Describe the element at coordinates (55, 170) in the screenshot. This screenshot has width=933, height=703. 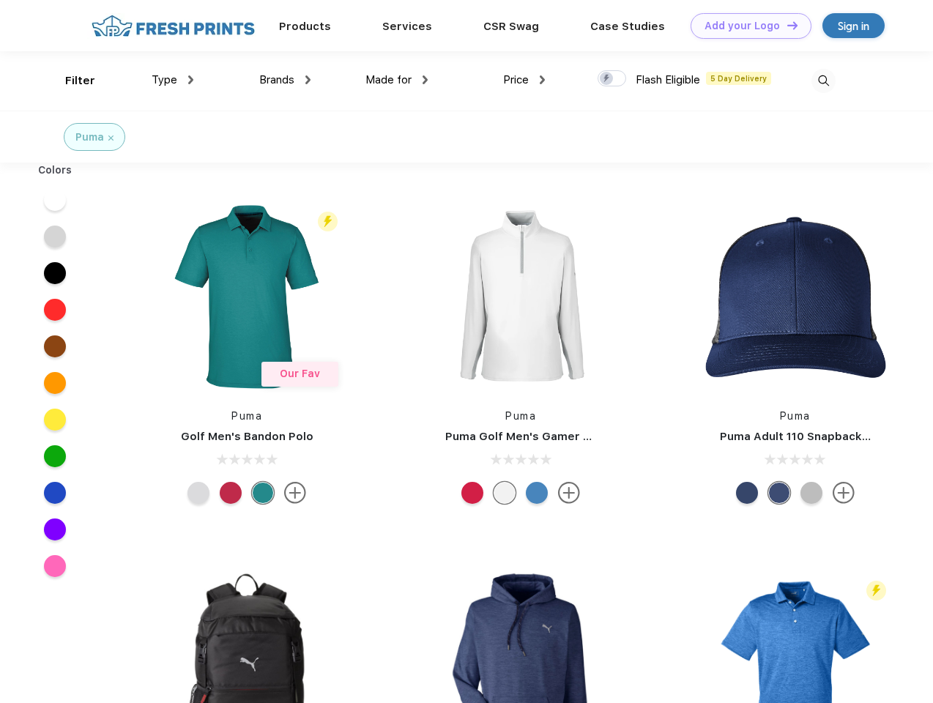
I see `div: Colors` at that location.